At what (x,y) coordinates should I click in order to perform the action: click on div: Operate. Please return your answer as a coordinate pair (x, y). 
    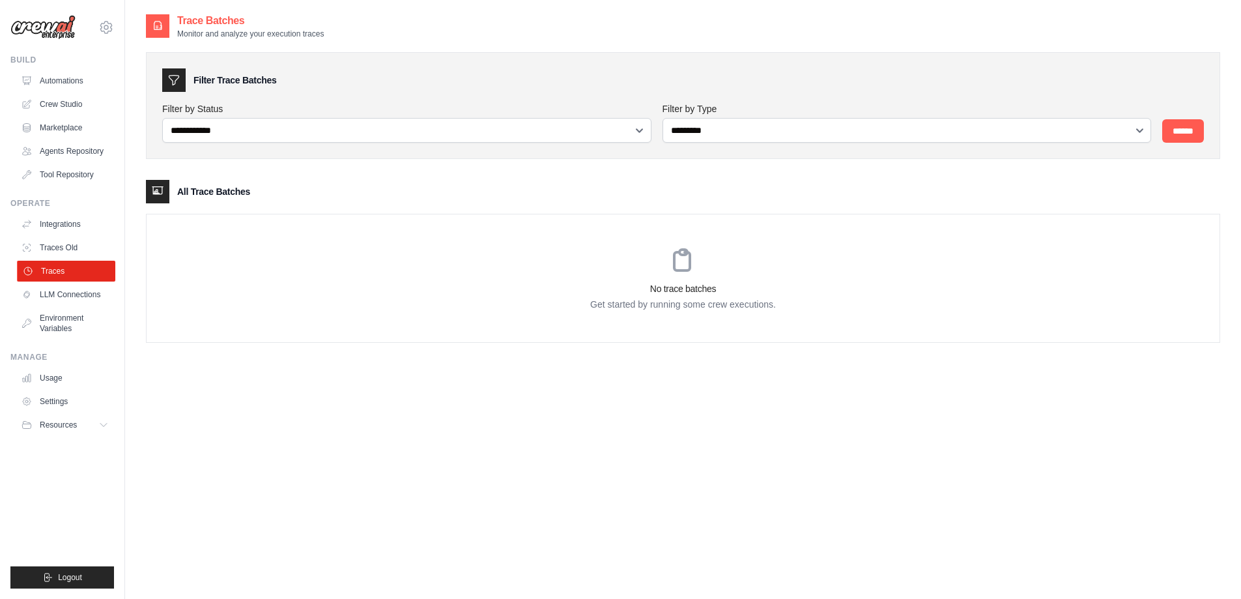
    Looking at the image, I should click on (62, 203).